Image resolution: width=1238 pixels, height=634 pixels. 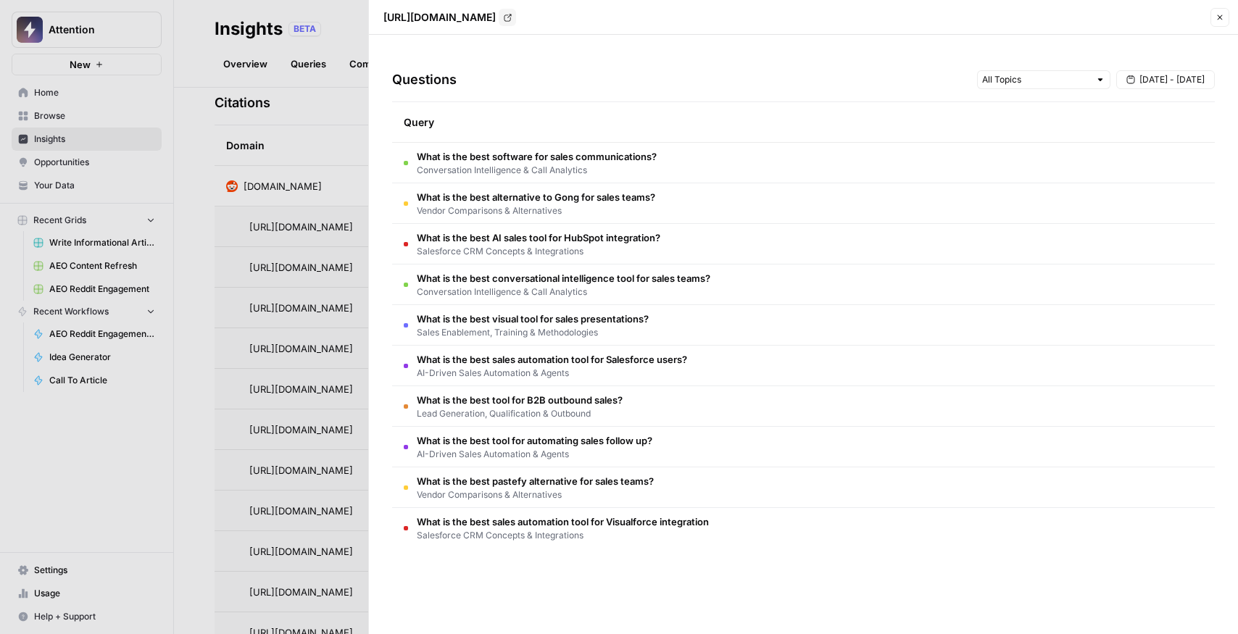 I want to click on span: What is the best pastefy alternative for sales teams?, so click(x=535, y=481).